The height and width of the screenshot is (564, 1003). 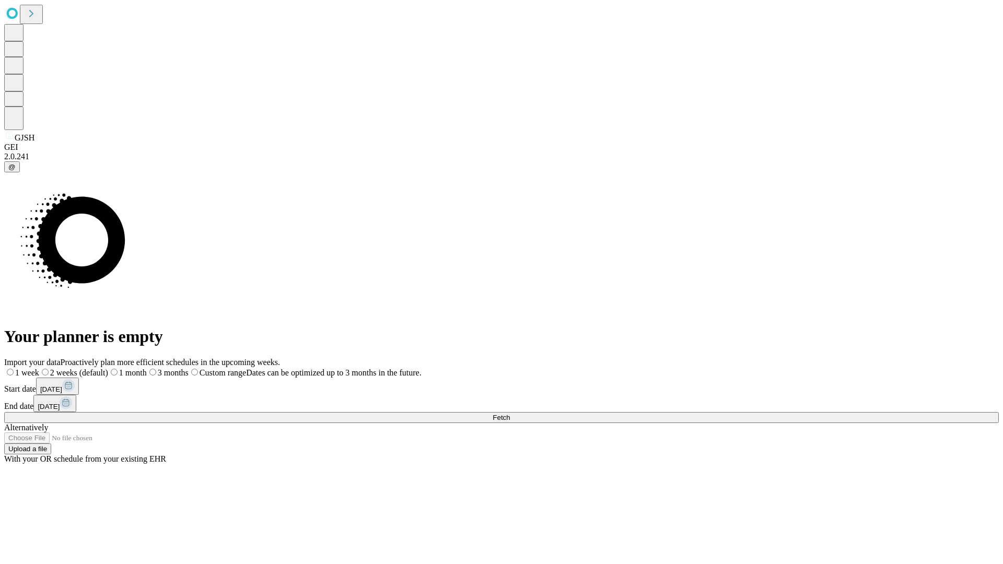 I want to click on span: Fetch, so click(x=501, y=418).